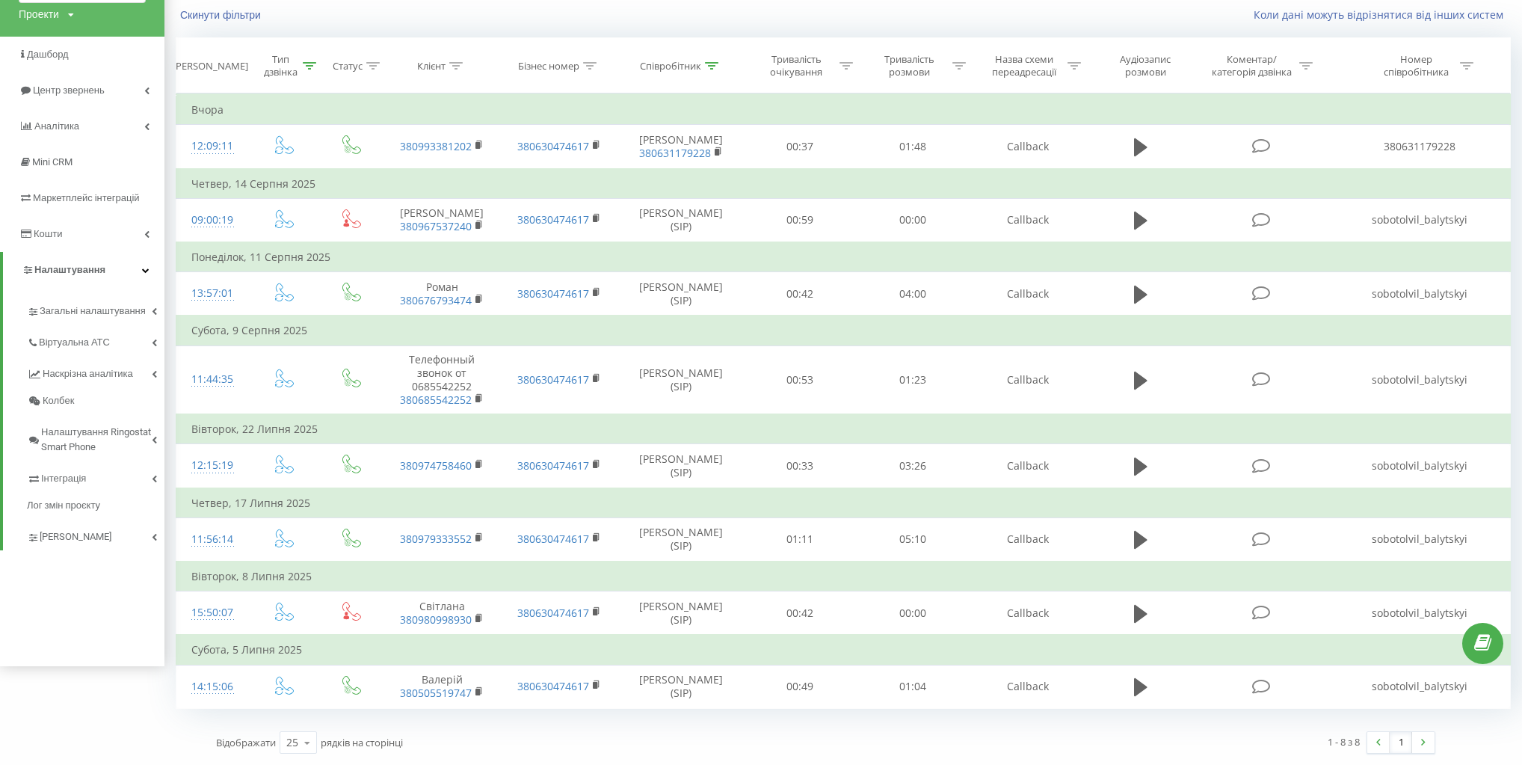 The height and width of the screenshot is (765, 1522). Describe the element at coordinates (670, 66) in the screenshot. I see `div: Співробітник` at that location.